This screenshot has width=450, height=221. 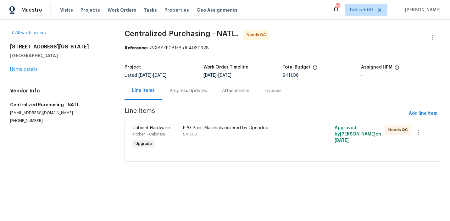 I want to click on span: Add line item, so click(x=423, y=114).